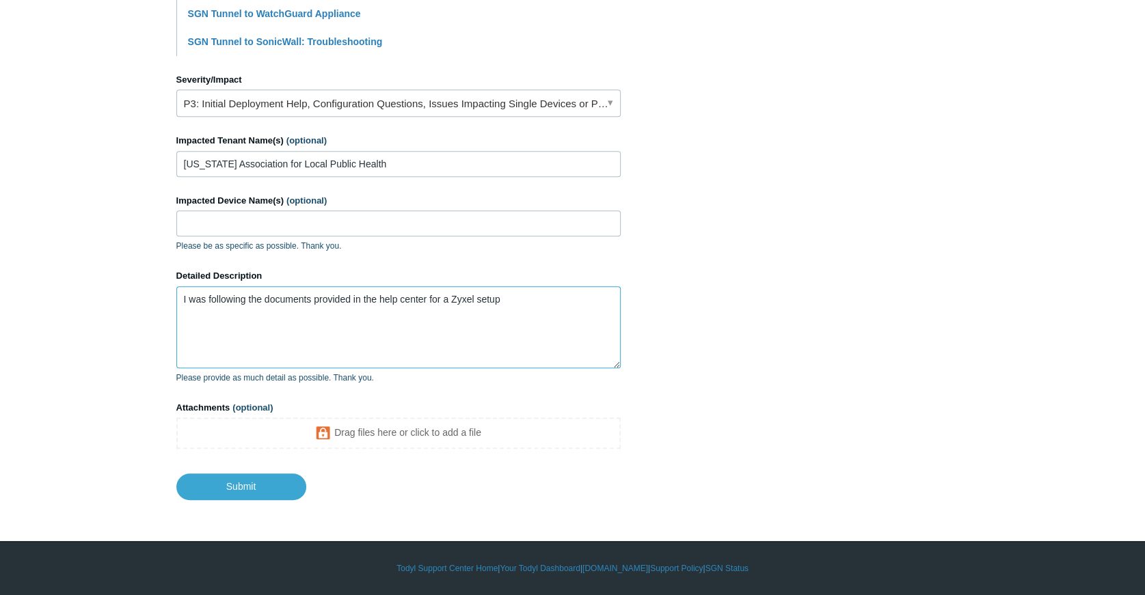  I want to click on p: Please provide as much detail as possible. Thank you., so click(399, 378).